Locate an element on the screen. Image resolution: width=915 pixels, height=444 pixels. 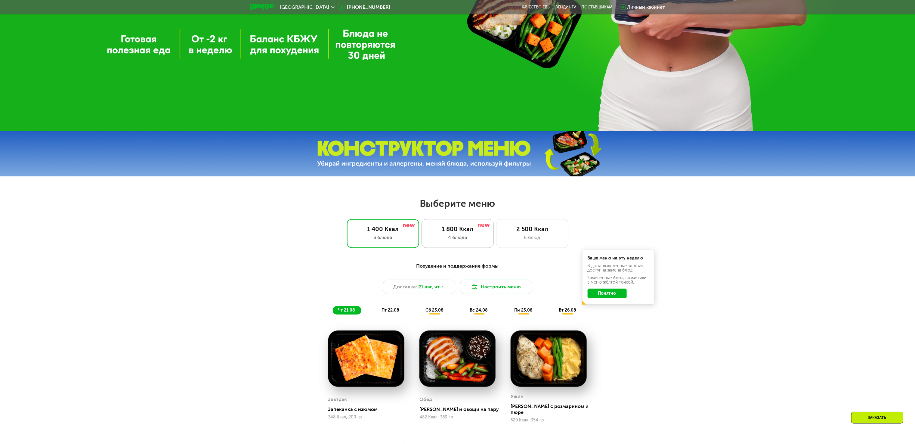
button: Настроить меню is located at coordinates (496, 287).